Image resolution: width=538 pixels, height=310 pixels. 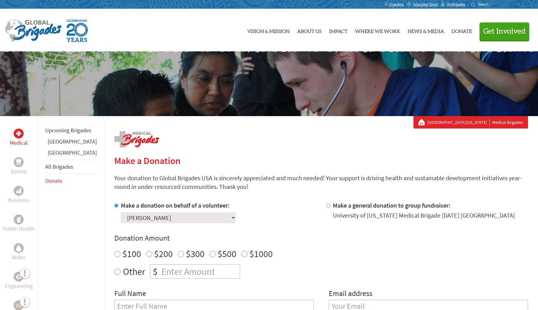 What do you see at coordinates (19, 220) in the screenshot?
I see `img: Public Health` at bounding box center [19, 220].